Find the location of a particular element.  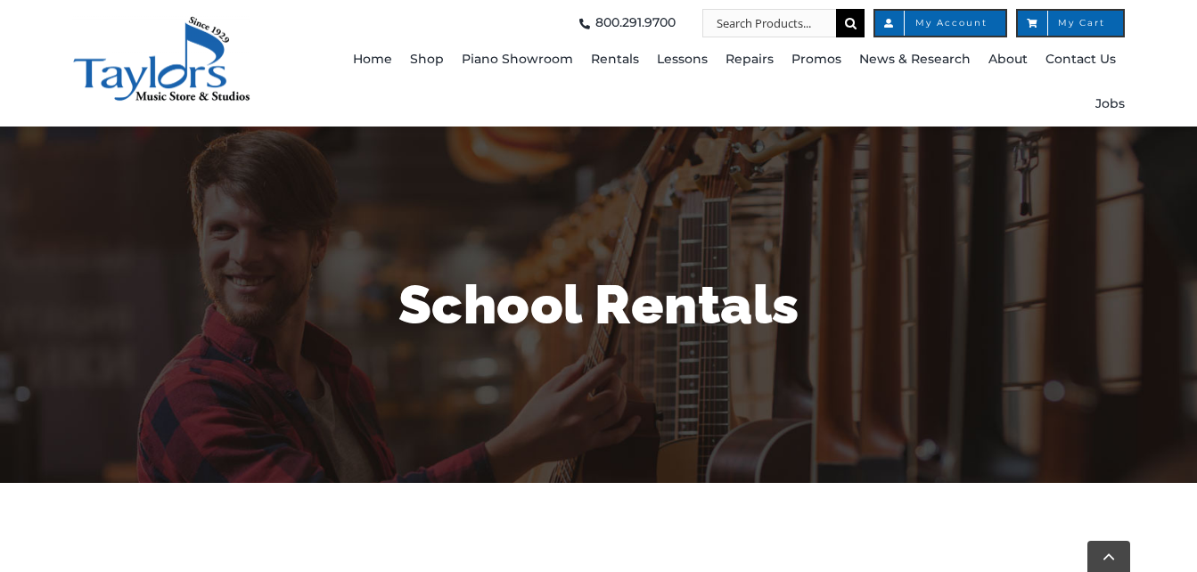

span: Contact Us is located at coordinates (1080, 60).